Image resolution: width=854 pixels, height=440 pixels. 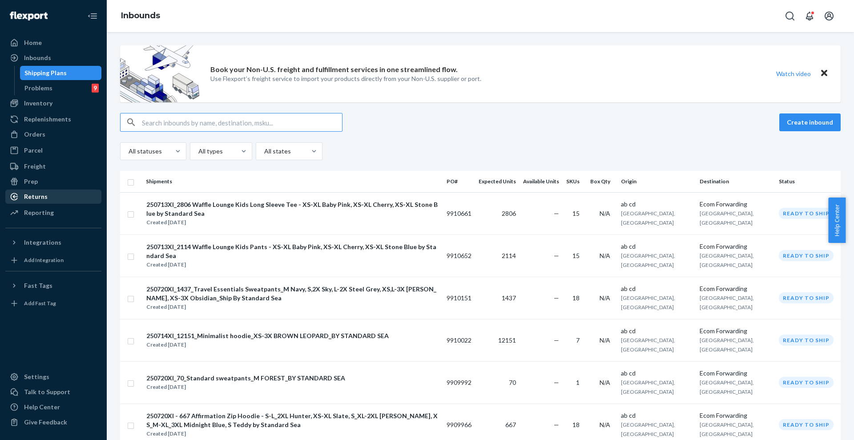 What do you see at coordinates (293, 294) in the screenshot?
I see `div: 250720XI_1437_Travel Essentials Sweatpants_M Navy, S,2X Sky, L-2X Steel Grey, XS,L-3X [PERSON_NAM...` at bounding box center [293, 294].